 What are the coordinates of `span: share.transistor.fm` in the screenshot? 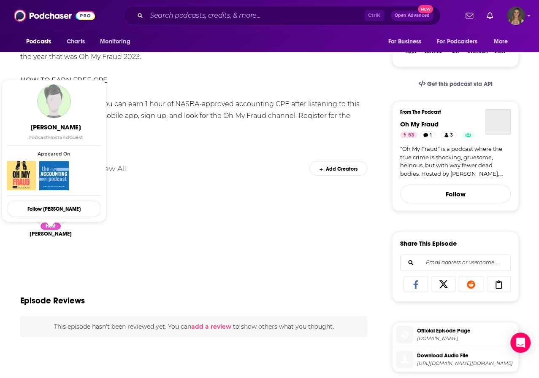 It's located at (466, 339).